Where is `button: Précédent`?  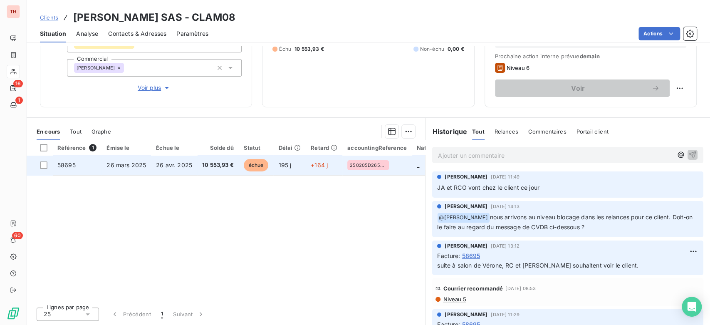 button: Précédent is located at coordinates (131, 314).